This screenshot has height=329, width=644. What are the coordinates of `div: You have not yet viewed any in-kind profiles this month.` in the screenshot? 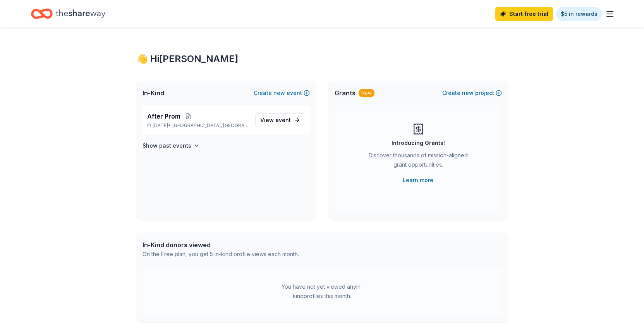 It's located at (322, 291).